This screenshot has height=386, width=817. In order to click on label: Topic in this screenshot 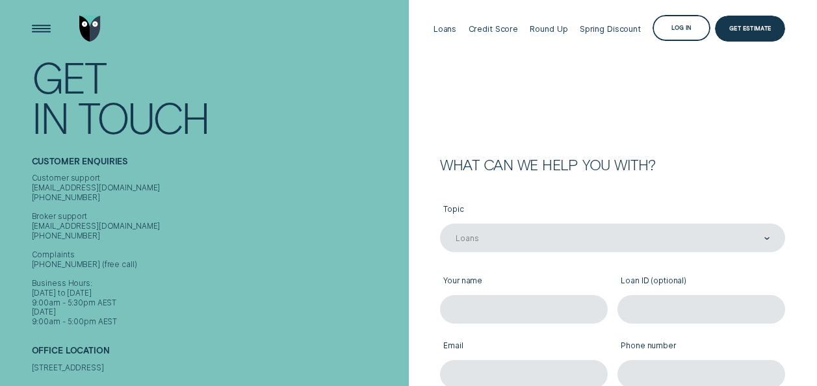, I will do `click(613, 210)`.